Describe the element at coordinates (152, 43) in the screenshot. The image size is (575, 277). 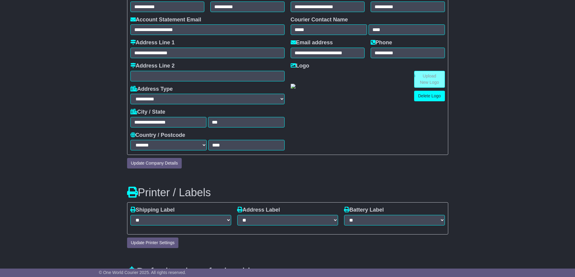
I see `label: Address Line 1` at that location.